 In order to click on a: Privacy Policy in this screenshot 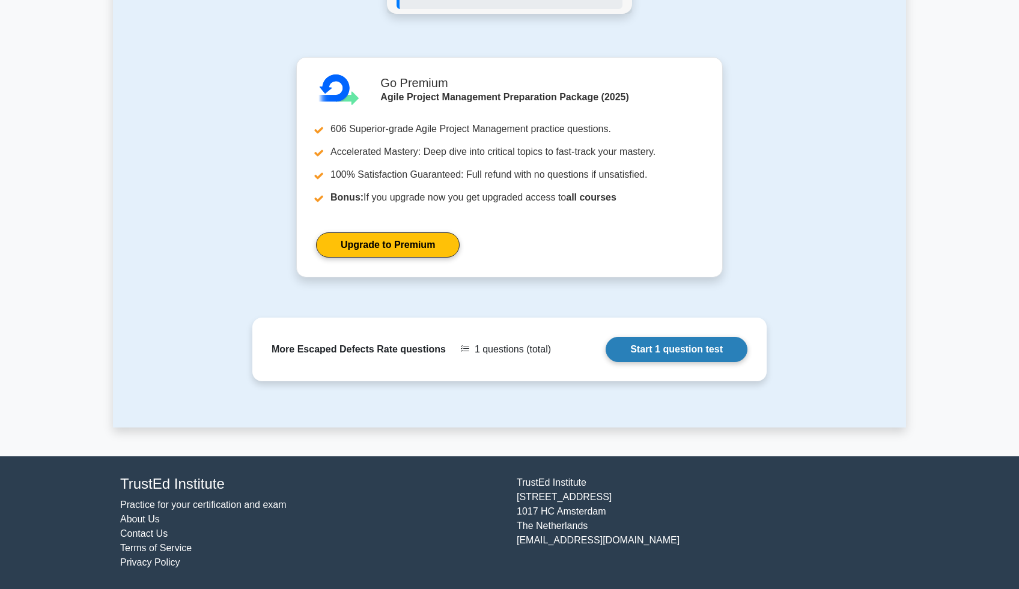, I will do `click(150, 562)`.